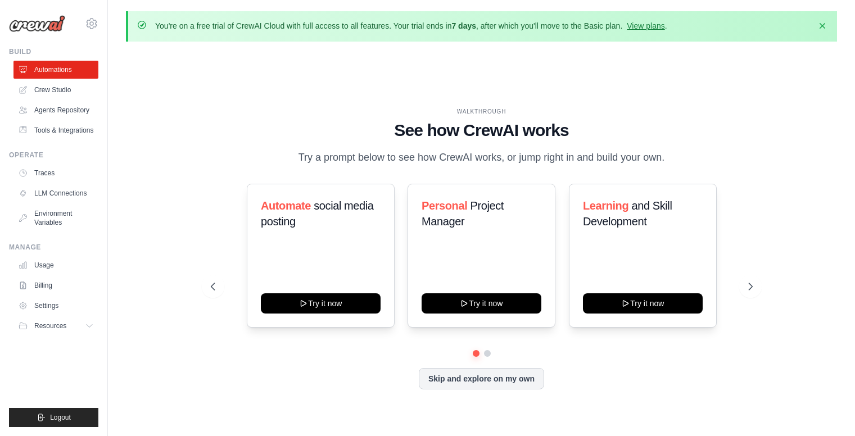 The image size is (855, 436). I want to click on a: Usage, so click(56, 265).